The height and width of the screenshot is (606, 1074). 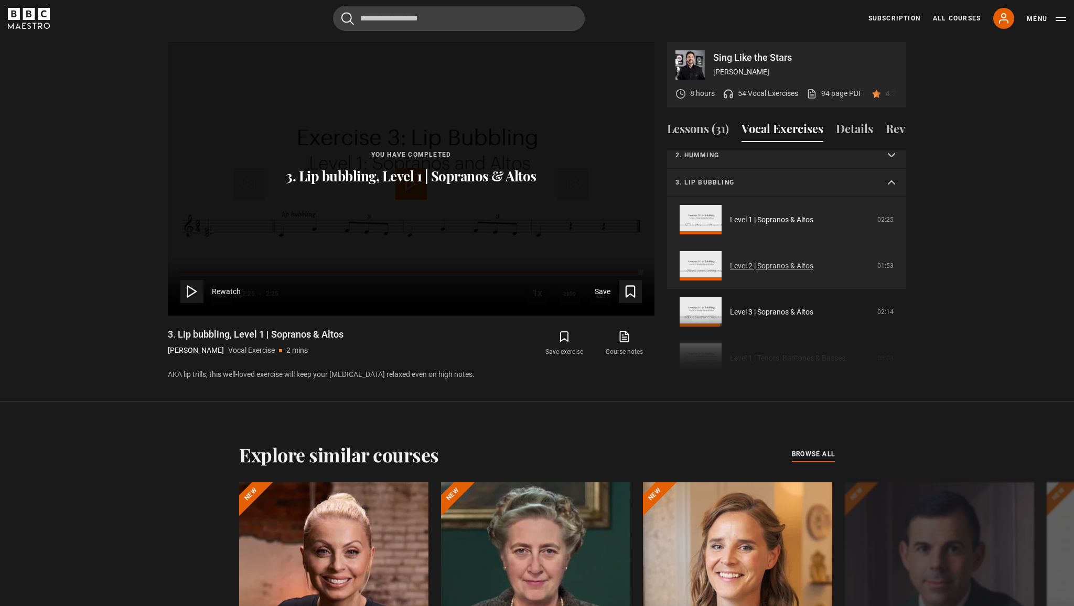 What do you see at coordinates (339, 455) in the screenshot?
I see `h2: Explore similar courses` at bounding box center [339, 455].